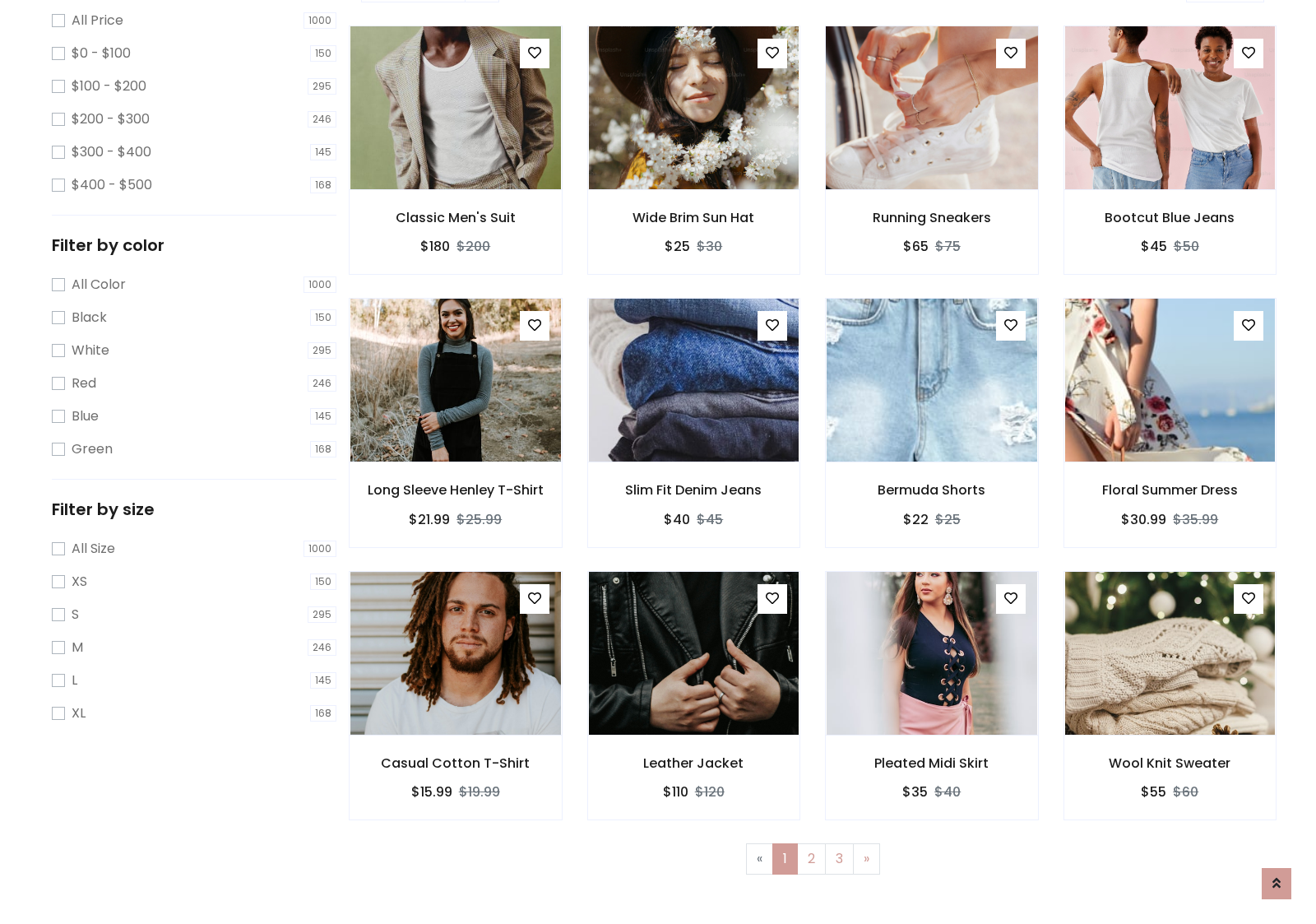 The height and width of the screenshot is (924, 1316). I want to click on h6: $22, so click(915, 520).